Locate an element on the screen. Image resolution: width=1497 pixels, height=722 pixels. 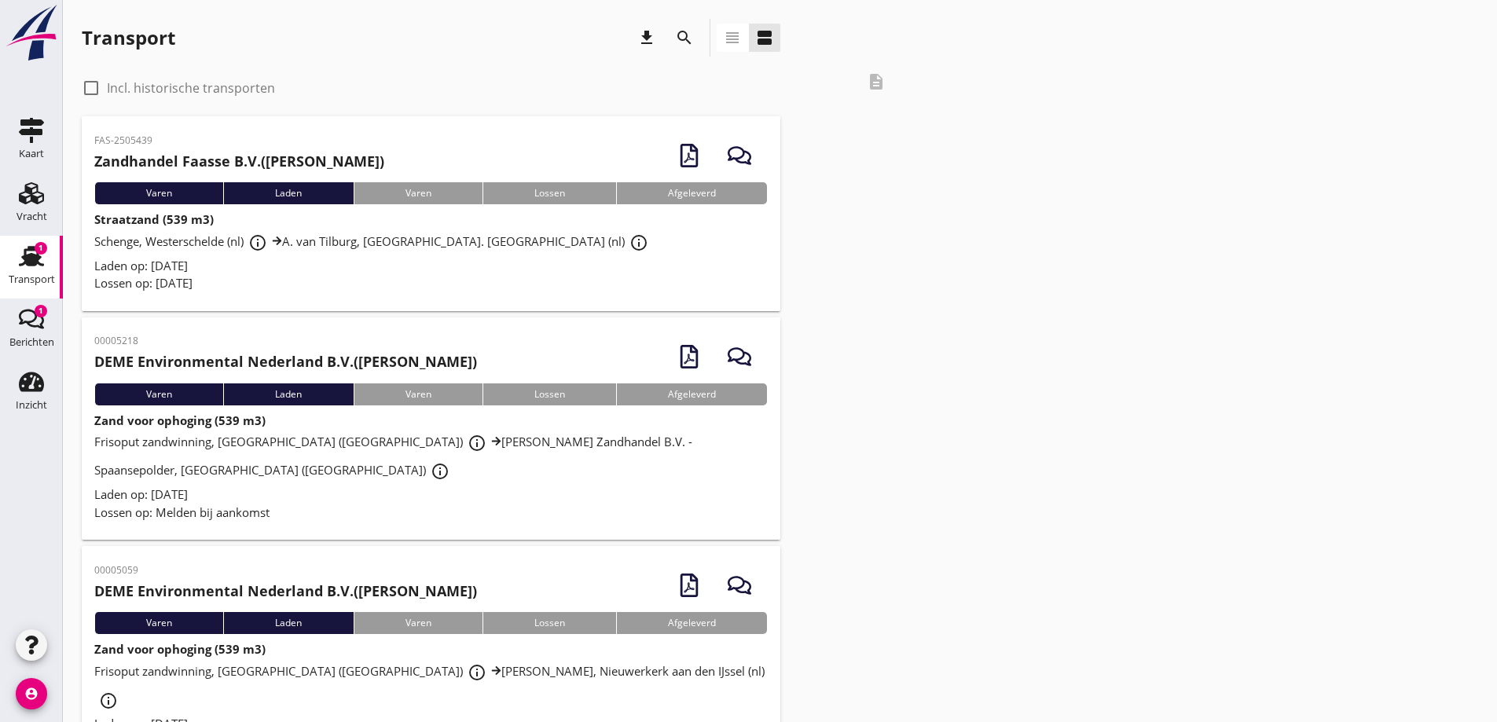
i: view_agenda is located at coordinates (765, 38).